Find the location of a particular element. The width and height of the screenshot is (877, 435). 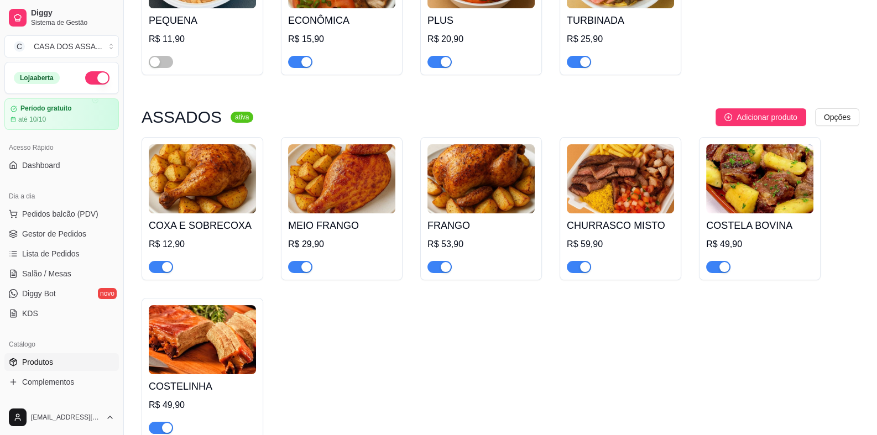

span: Diggy Bot is located at coordinates (39, 294).